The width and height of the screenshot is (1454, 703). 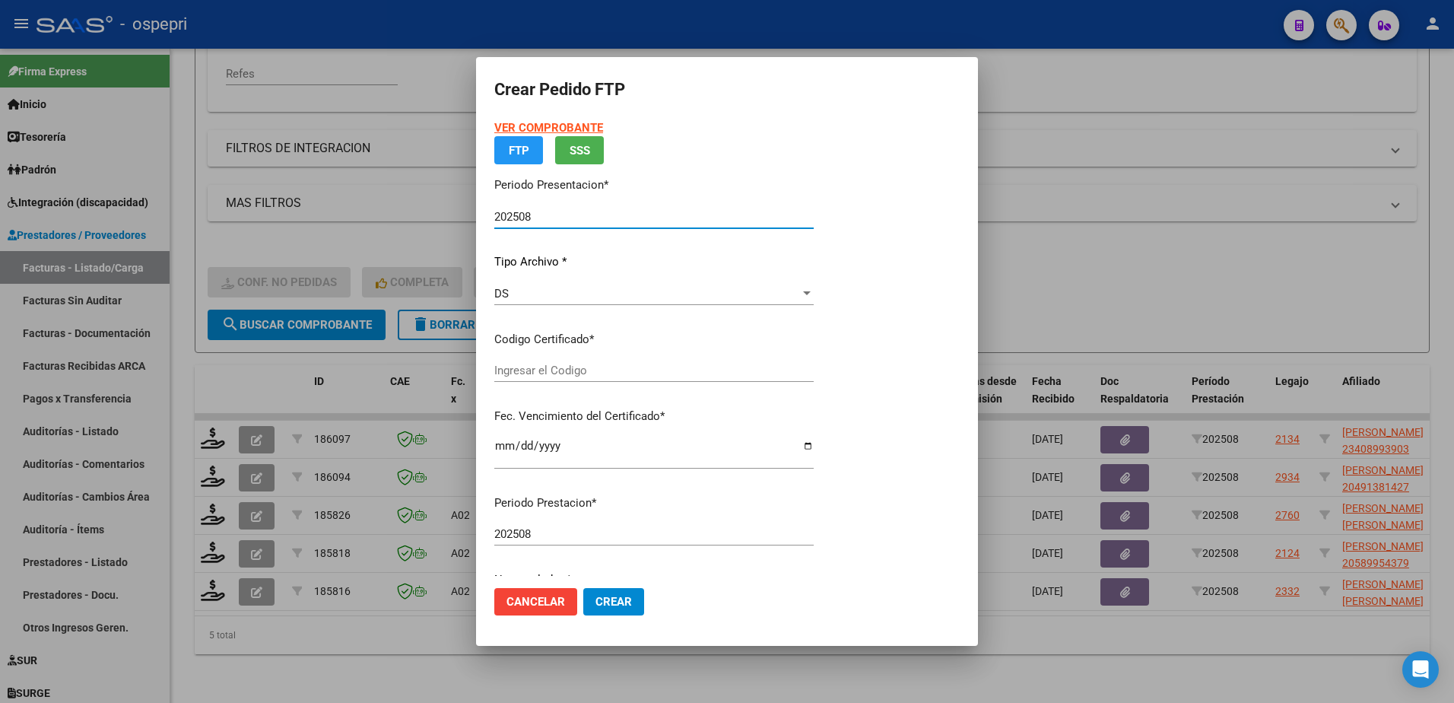 I want to click on span: Cancelar, so click(x=535, y=602).